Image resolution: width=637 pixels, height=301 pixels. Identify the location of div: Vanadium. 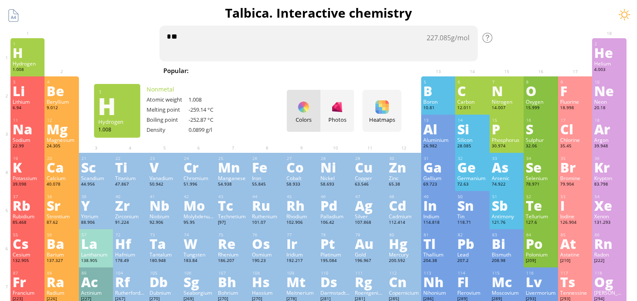
(165, 178).